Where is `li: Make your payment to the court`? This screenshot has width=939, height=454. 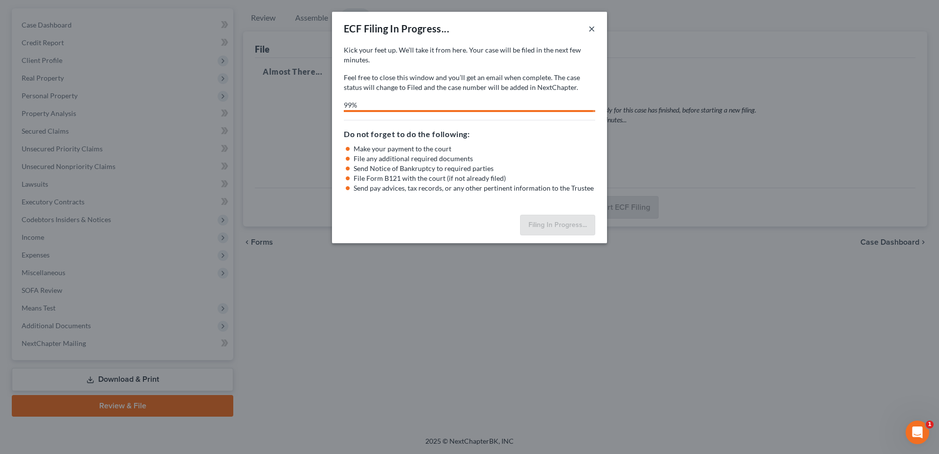
li: Make your payment to the court is located at coordinates (474, 149).